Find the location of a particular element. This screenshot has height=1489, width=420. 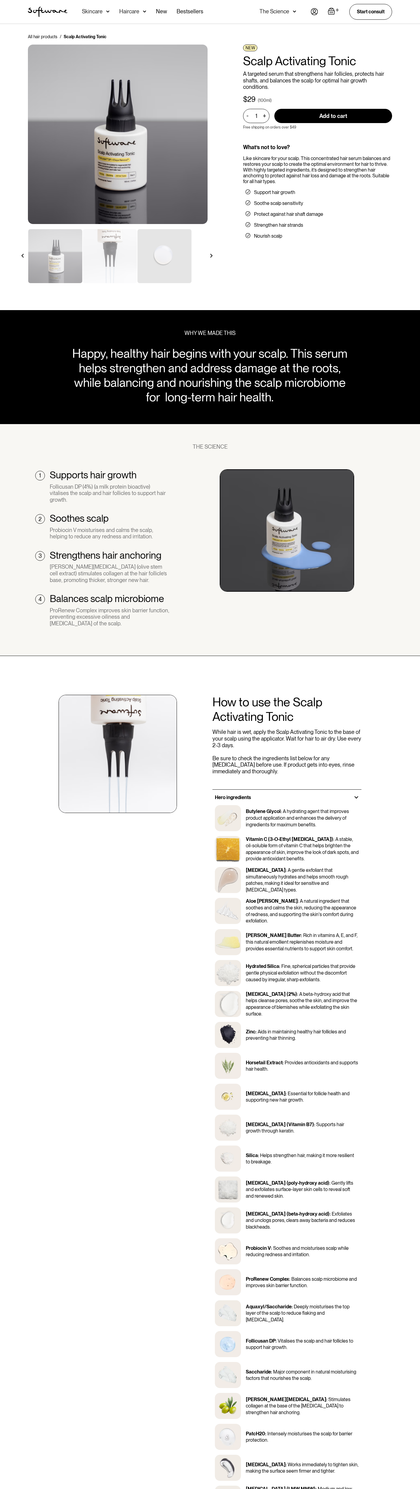

p: Butylene Glycol is located at coordinates (263, 811).